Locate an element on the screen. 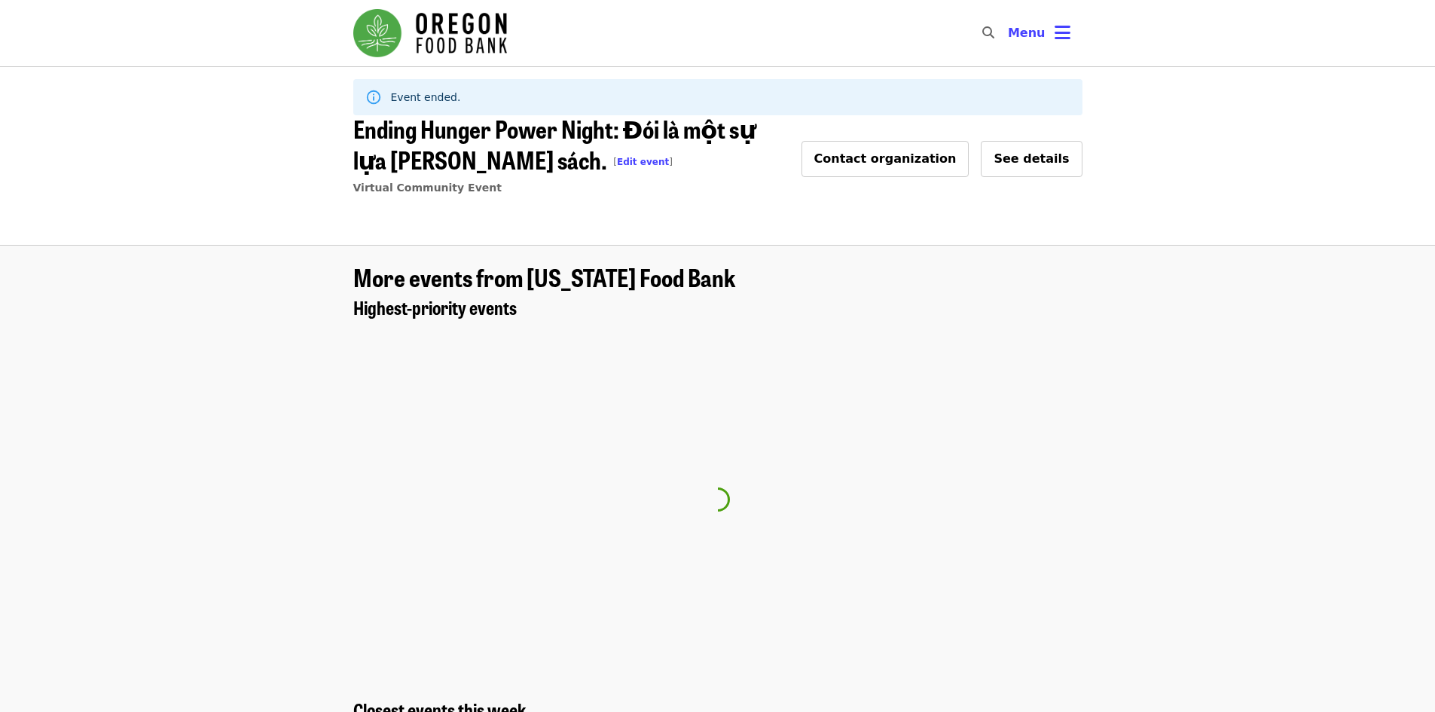 The height and width of the screenshot is (712, 1435). span: Event ended. is located at coordinates (425, 97).